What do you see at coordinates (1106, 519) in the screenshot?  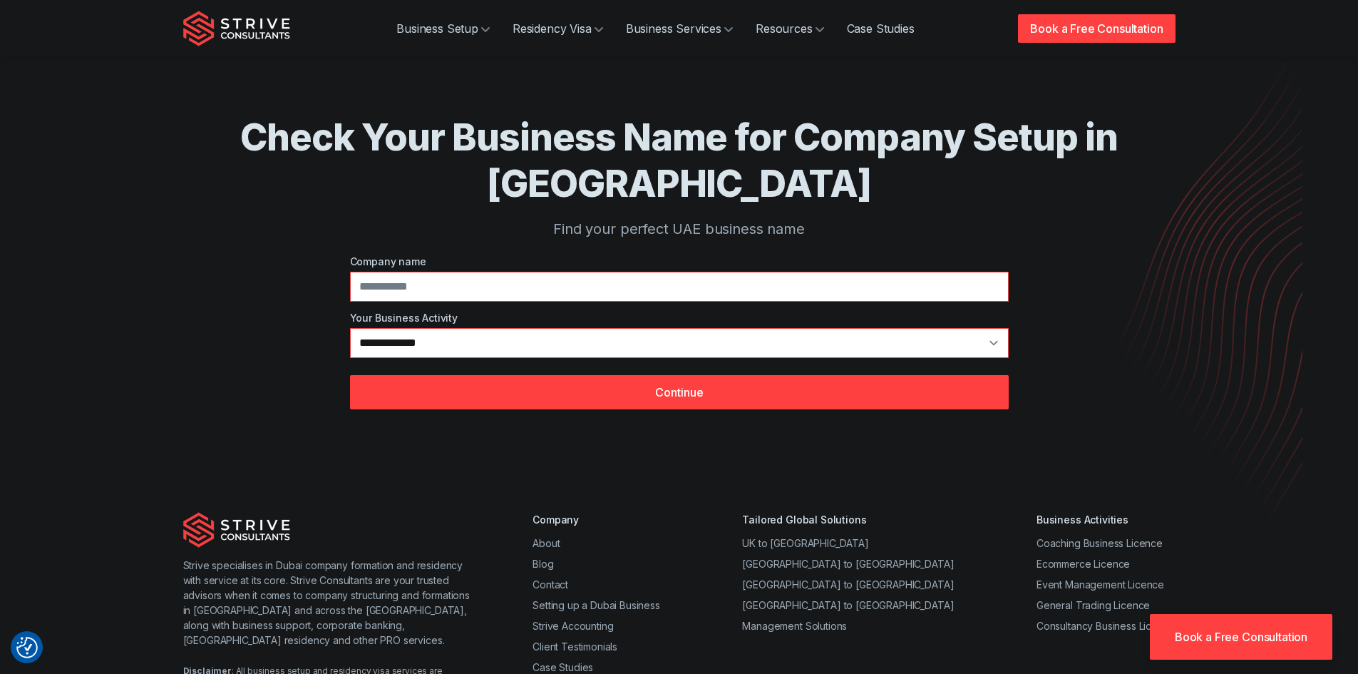 I see `div: Business Activities` at bounding box center [1106, 519].